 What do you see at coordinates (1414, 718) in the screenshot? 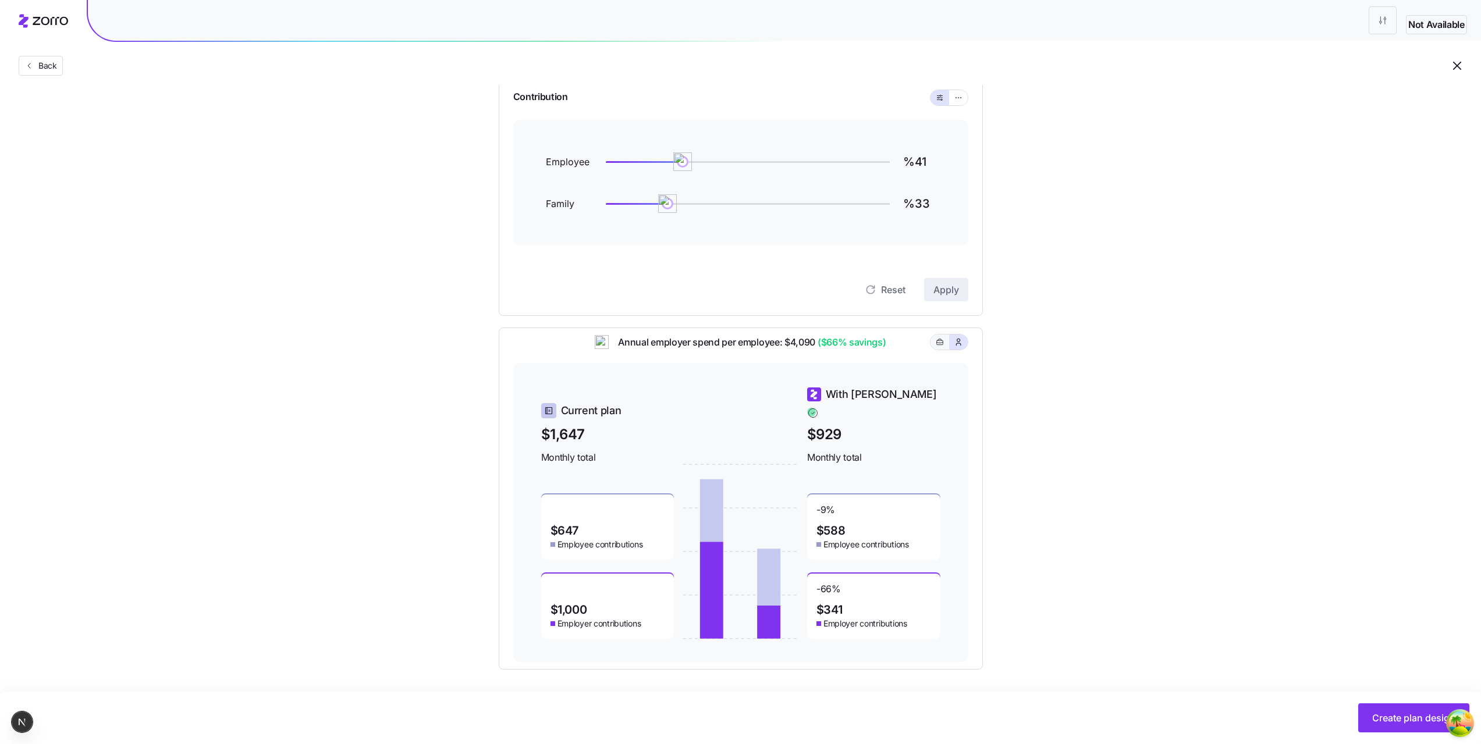
I see `span: Create plan design` at bounding box center [1414, 718].